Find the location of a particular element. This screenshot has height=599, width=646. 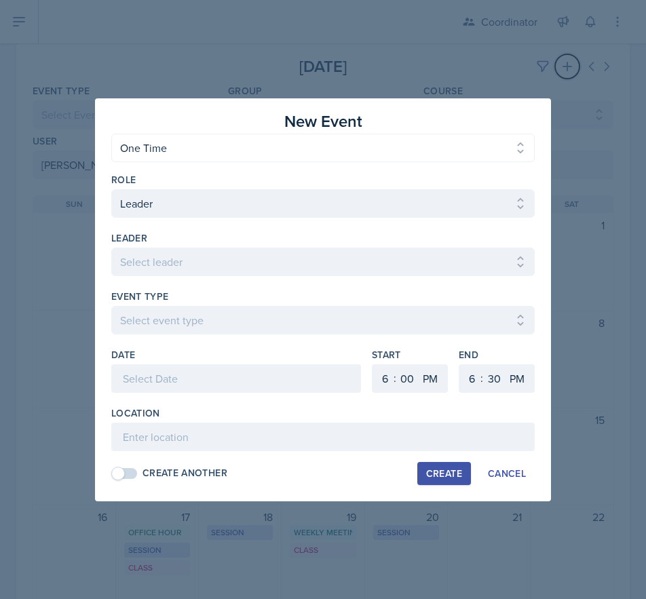

label: Location is located at coordinates (136, 413).